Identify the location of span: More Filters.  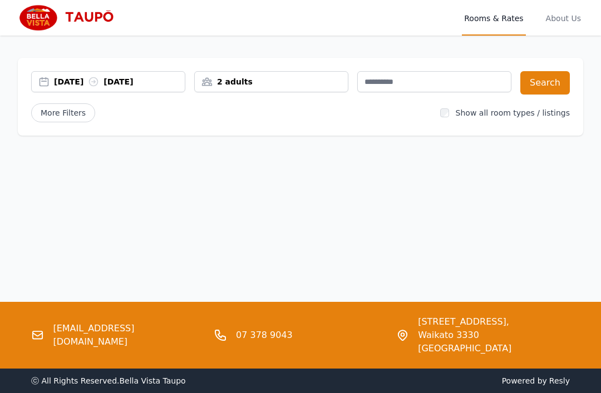
(63, 113).